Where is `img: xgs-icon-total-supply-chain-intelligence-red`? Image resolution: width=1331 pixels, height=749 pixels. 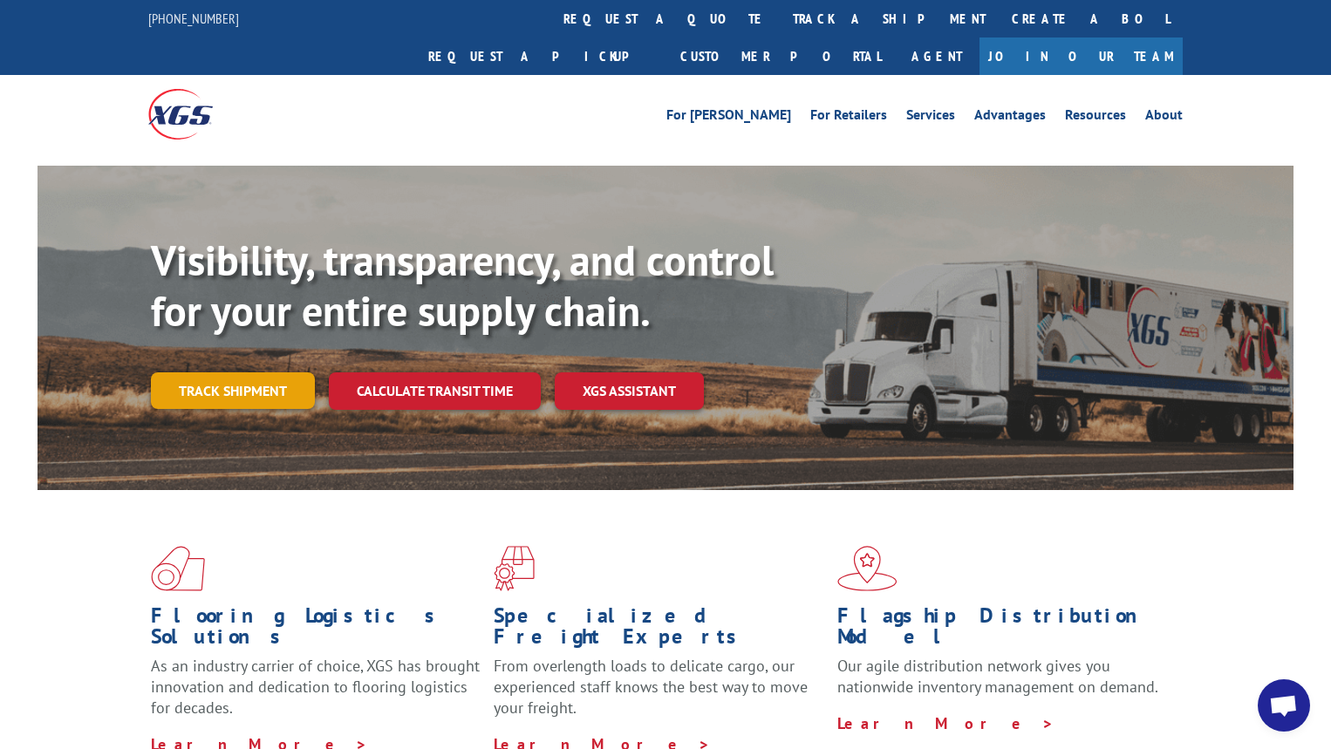 img: xgs-icon-total-supply-chain-intelligence-red is located at coordinates (178, 569).